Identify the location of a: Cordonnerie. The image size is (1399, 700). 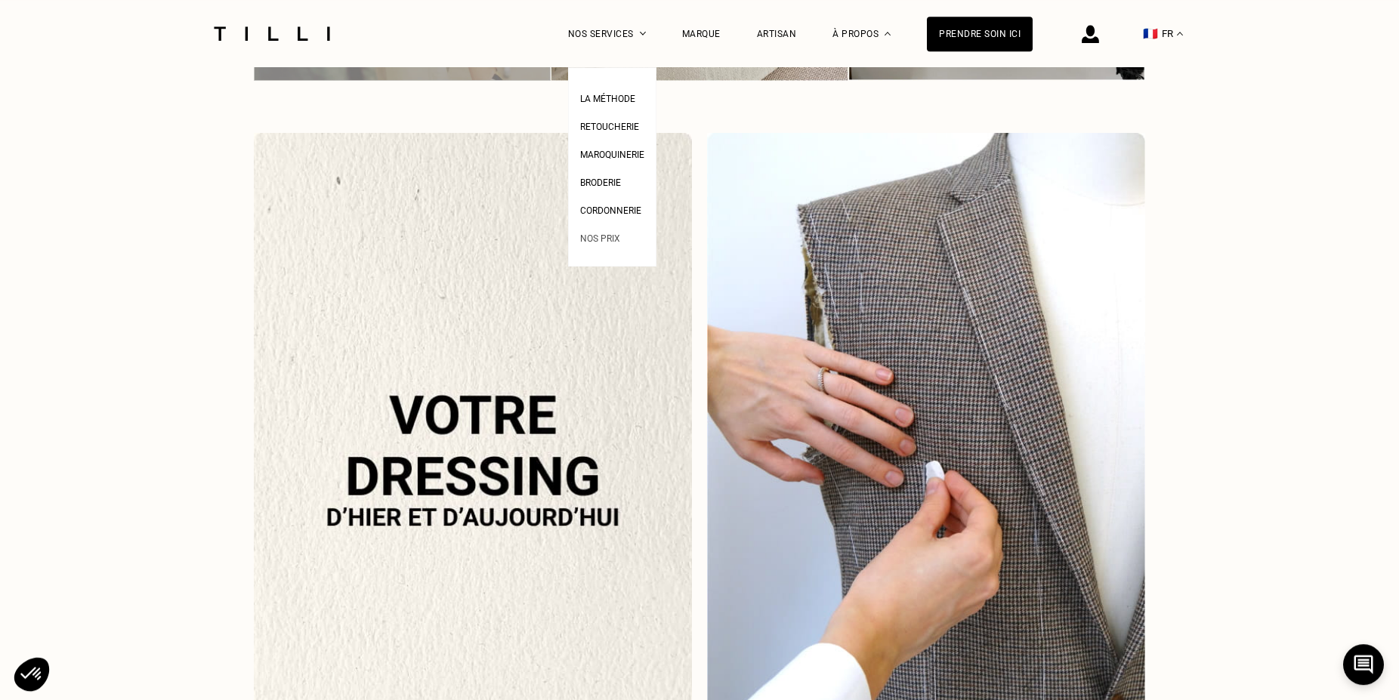
(610, 208).